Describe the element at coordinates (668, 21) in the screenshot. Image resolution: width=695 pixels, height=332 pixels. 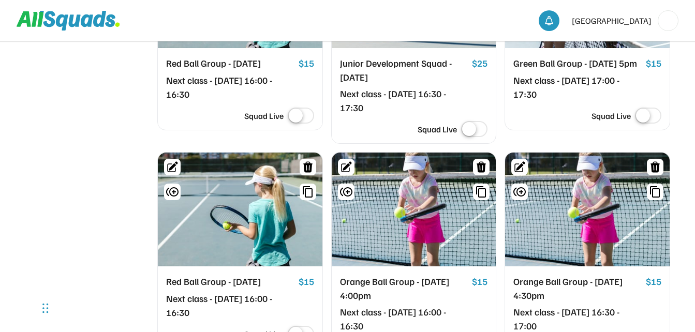
I see `img: 1CB5AE04-17BF-467A-97C3-2FCCDF1C03EB.png` at that location.